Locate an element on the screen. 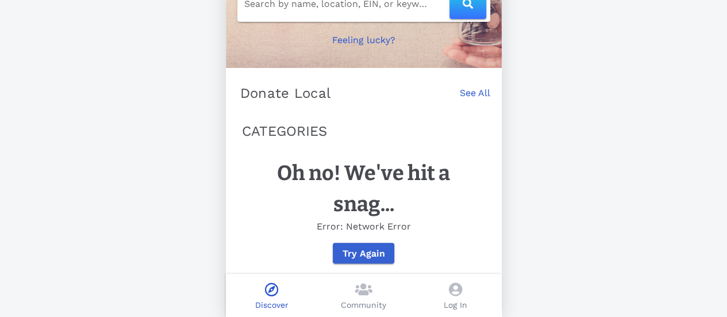 The width and height of the screenshot is (727, 317). a: See All is located at coordinates (475, 99).